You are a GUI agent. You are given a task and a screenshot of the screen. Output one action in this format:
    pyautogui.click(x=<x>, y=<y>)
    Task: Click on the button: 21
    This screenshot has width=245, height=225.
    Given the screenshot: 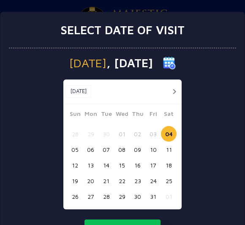 What is the action you would take?
    pyautogui.click(x=106, y=180)
    